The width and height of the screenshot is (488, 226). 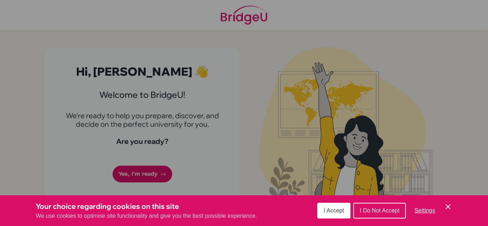 I want to click on p: We use cookies to optimise site functionality and give you the best possible experience., so click(x=146, y=216).